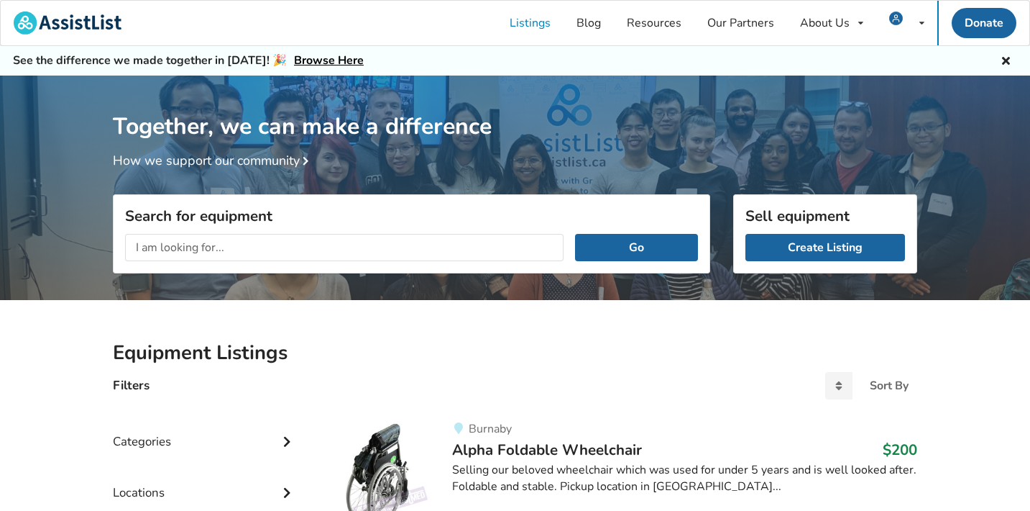  I want to click on a: Listings, so click(530, 23).